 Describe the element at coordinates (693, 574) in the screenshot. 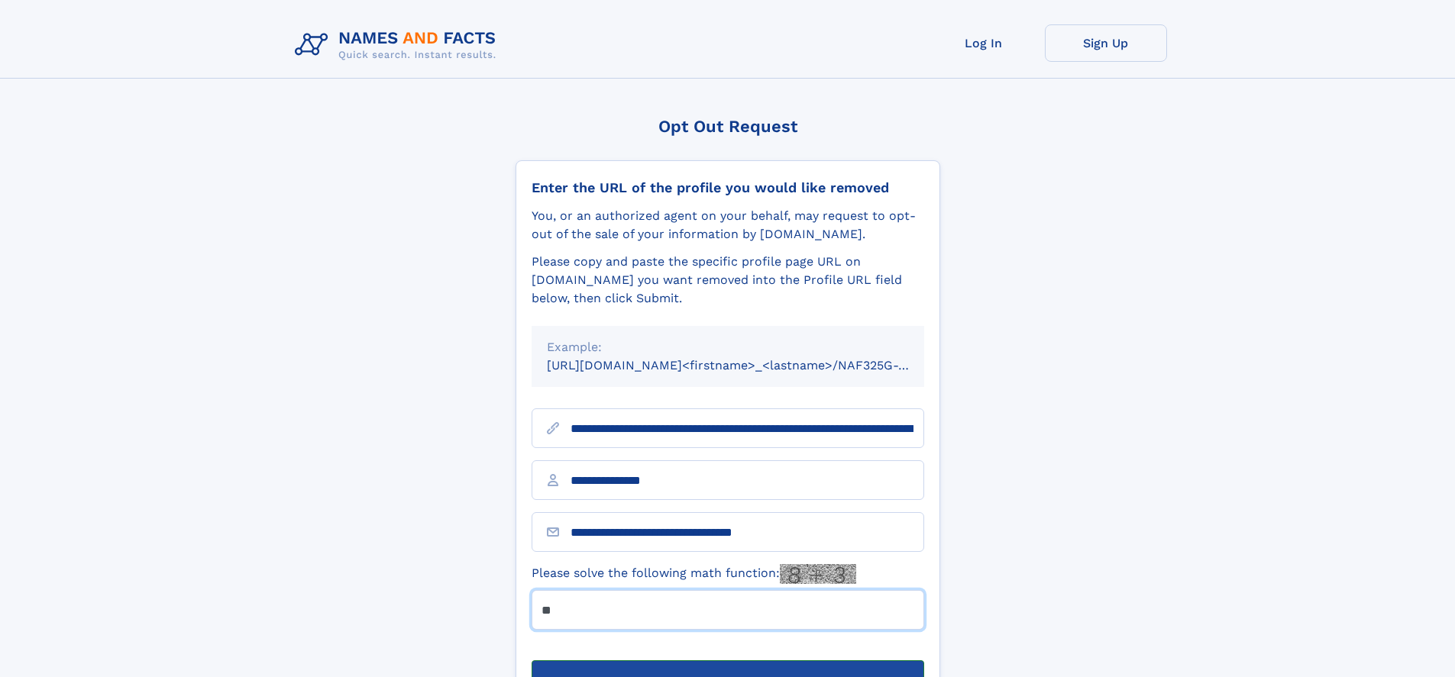

I see `label: Please solve the following math function:` at that location.